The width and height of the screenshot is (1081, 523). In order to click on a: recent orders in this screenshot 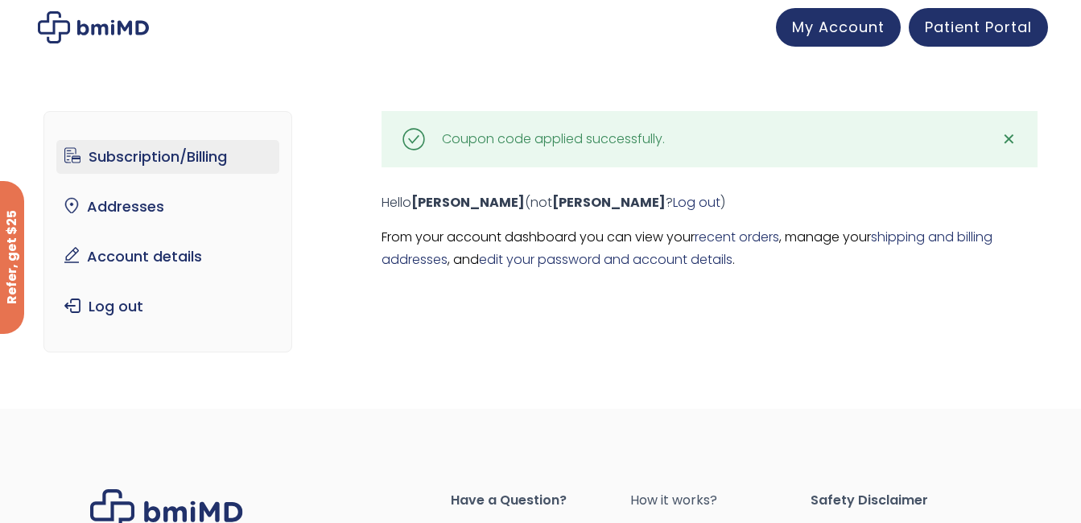, I will do `click(737, 237)`.